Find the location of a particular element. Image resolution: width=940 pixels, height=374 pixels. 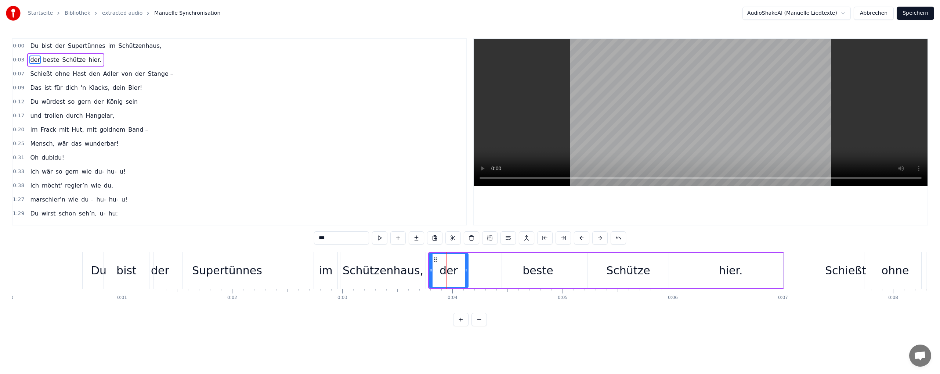

div: Schießt is located at coordinates (846, 270).